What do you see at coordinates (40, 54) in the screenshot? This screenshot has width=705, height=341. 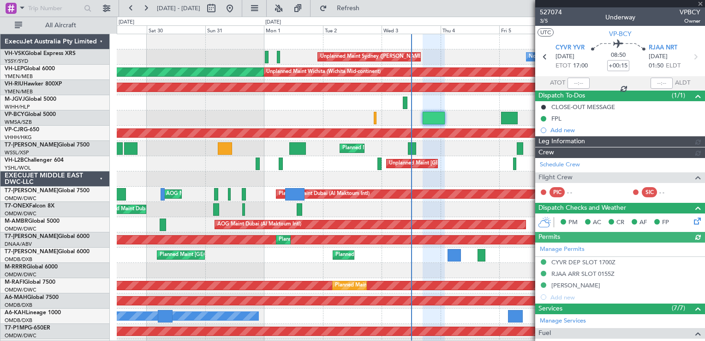 I see `a: VH-VSKGlobal Express XRS` at bounding box center [40, 54].